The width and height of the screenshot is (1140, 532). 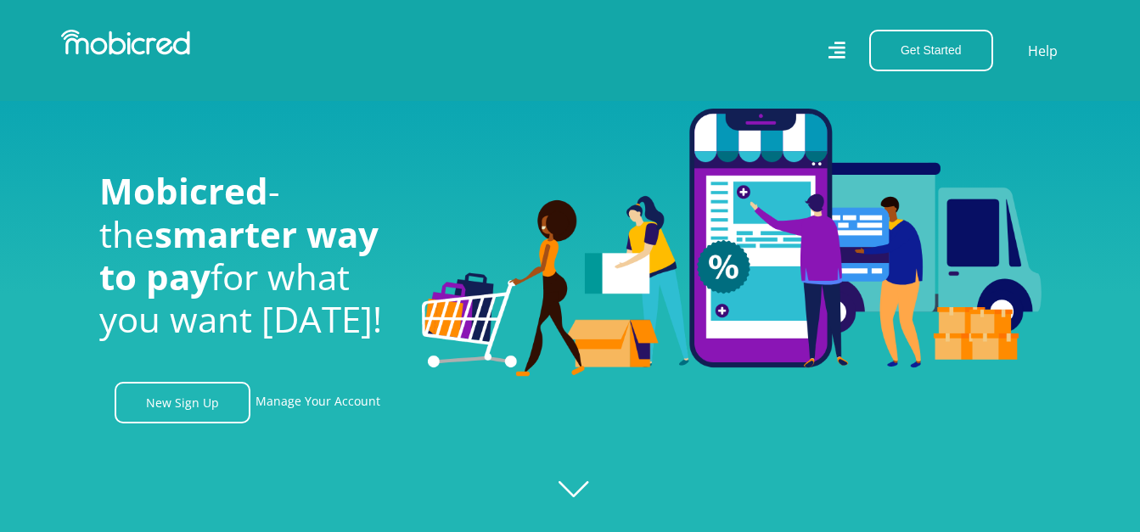 What do you see at coordinates (931, 50) in the screenshot?
I see `button: Get Started` at bounding box center [931, 50].